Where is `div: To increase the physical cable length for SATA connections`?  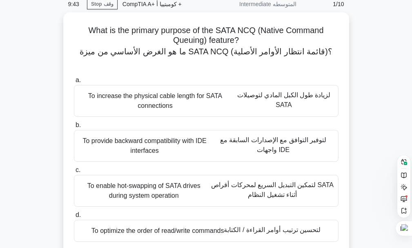 div: To increase the physical cable length for SATA connections is located at coordinates (206, 101).